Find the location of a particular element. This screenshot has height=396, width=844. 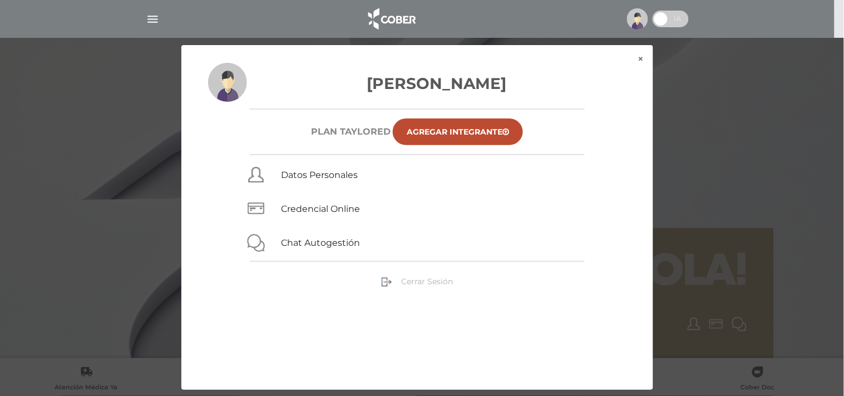

span: Cerrar Sesión is located at coordinates (427, 281).